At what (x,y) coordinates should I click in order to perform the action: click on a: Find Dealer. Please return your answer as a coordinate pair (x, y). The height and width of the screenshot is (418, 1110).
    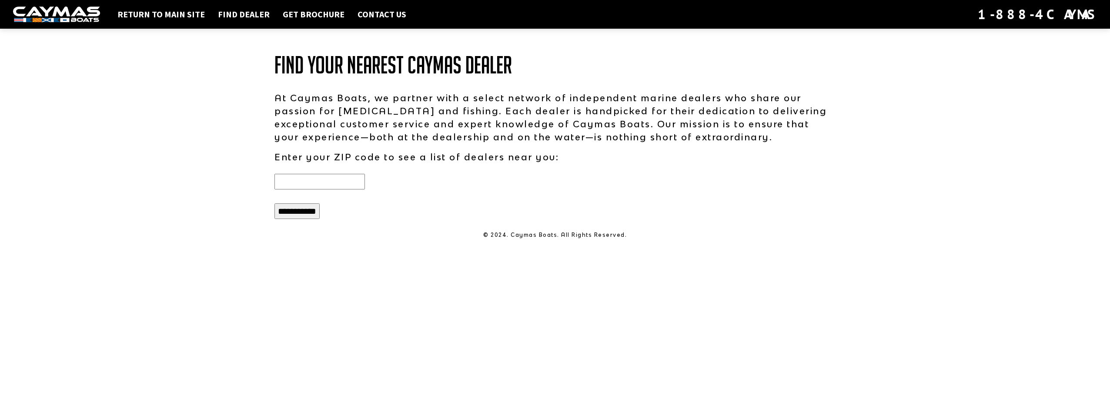
    Looking at the image, I should click on (243, 14).